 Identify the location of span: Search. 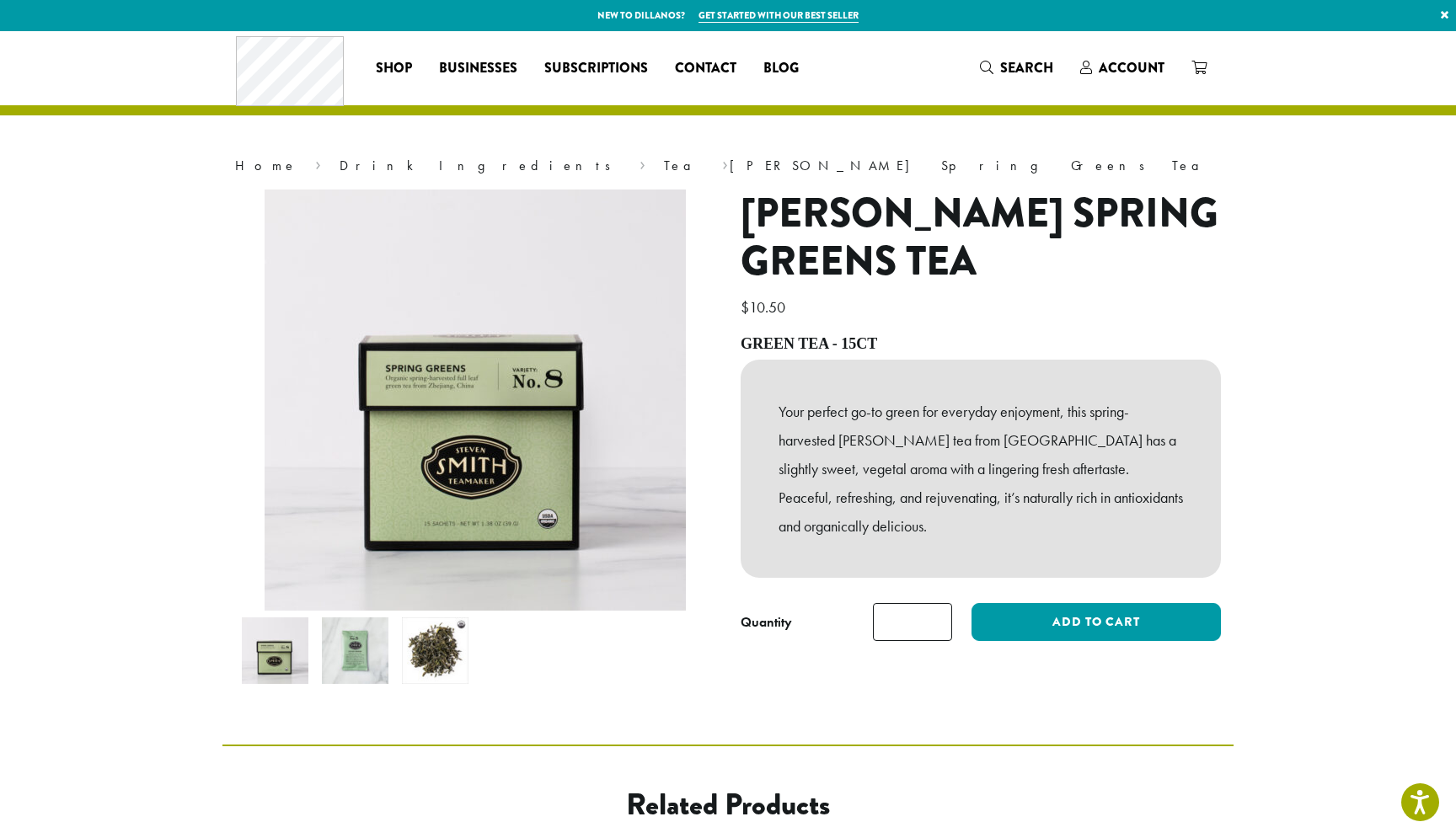
(1026, 67).